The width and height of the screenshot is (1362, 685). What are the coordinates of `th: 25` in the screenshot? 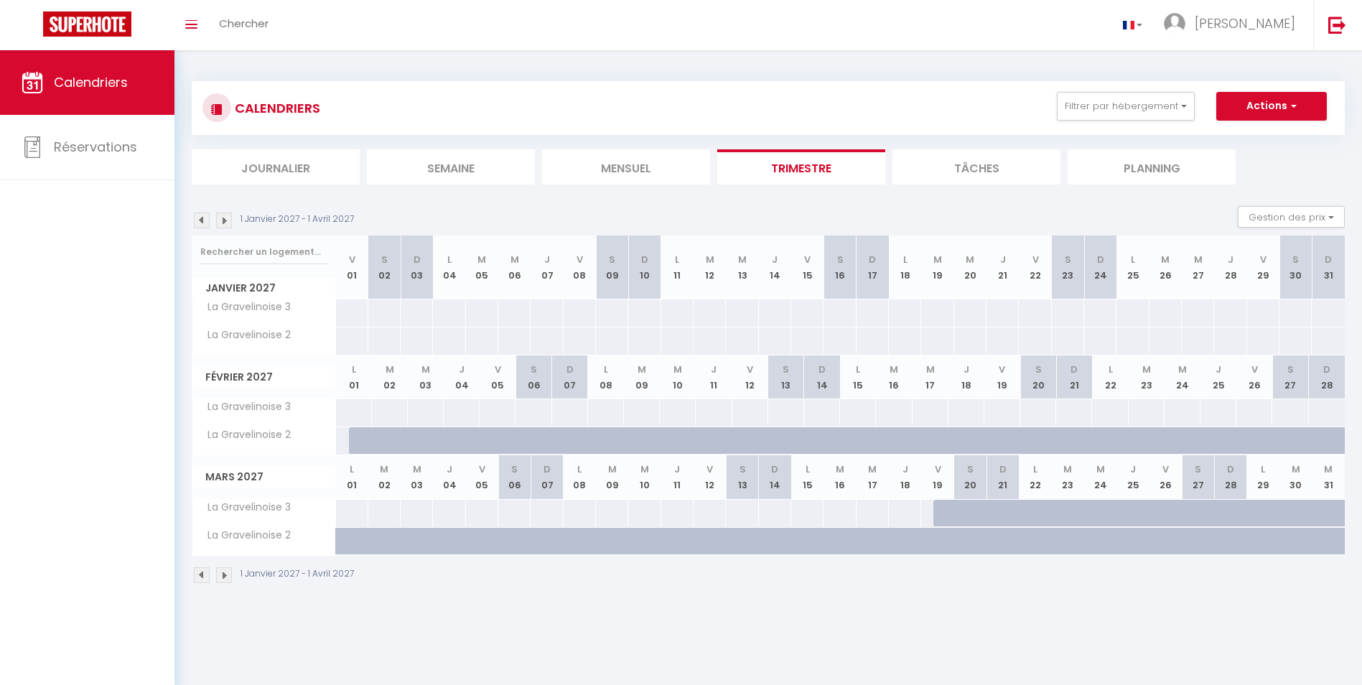 It's located at (1132, 267).